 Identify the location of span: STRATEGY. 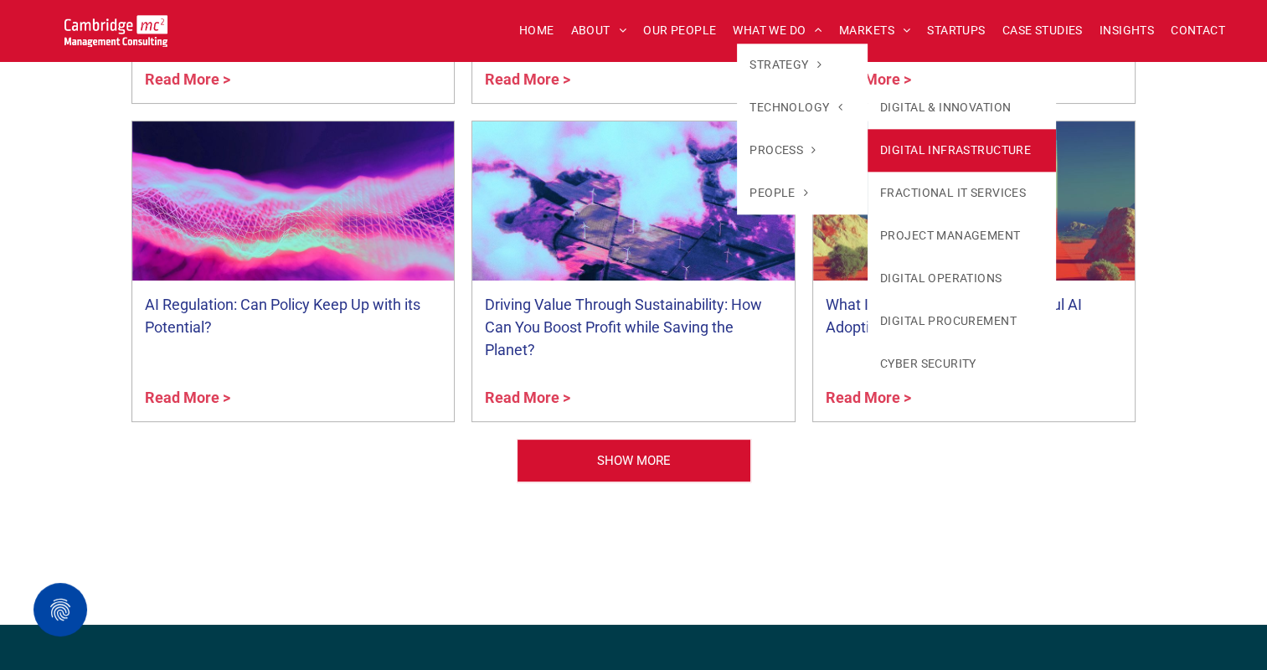
(786, 64).